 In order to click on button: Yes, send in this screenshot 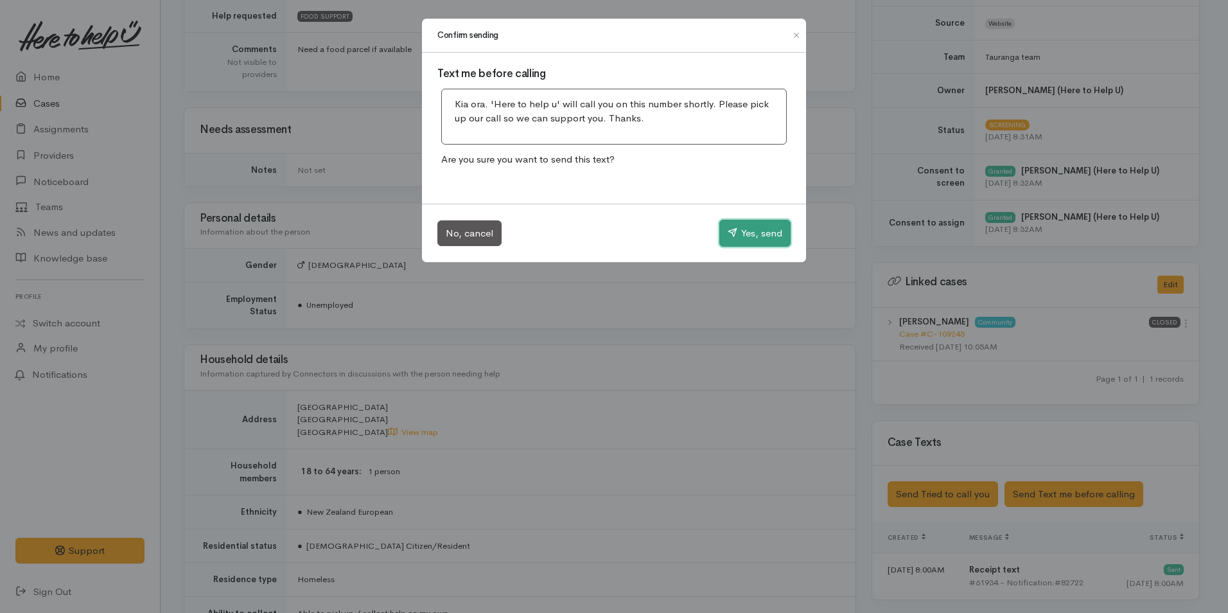, I will do `click(755, 233)`.